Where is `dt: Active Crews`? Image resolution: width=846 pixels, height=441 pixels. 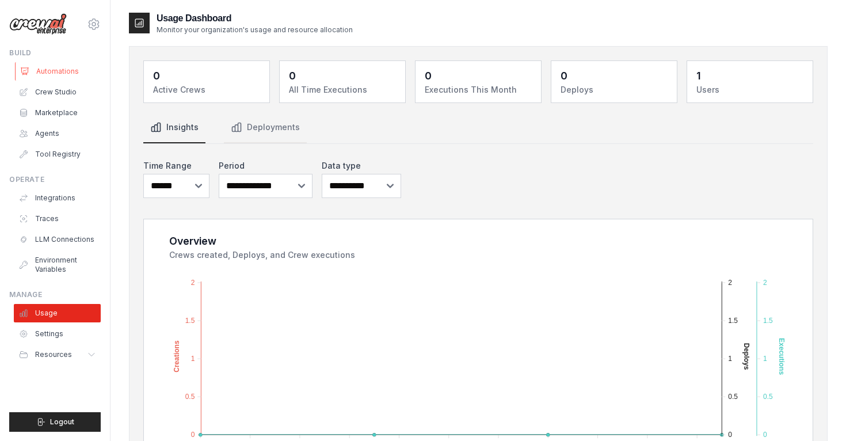 dt: Active Crews is located at coordinates (208, 90).